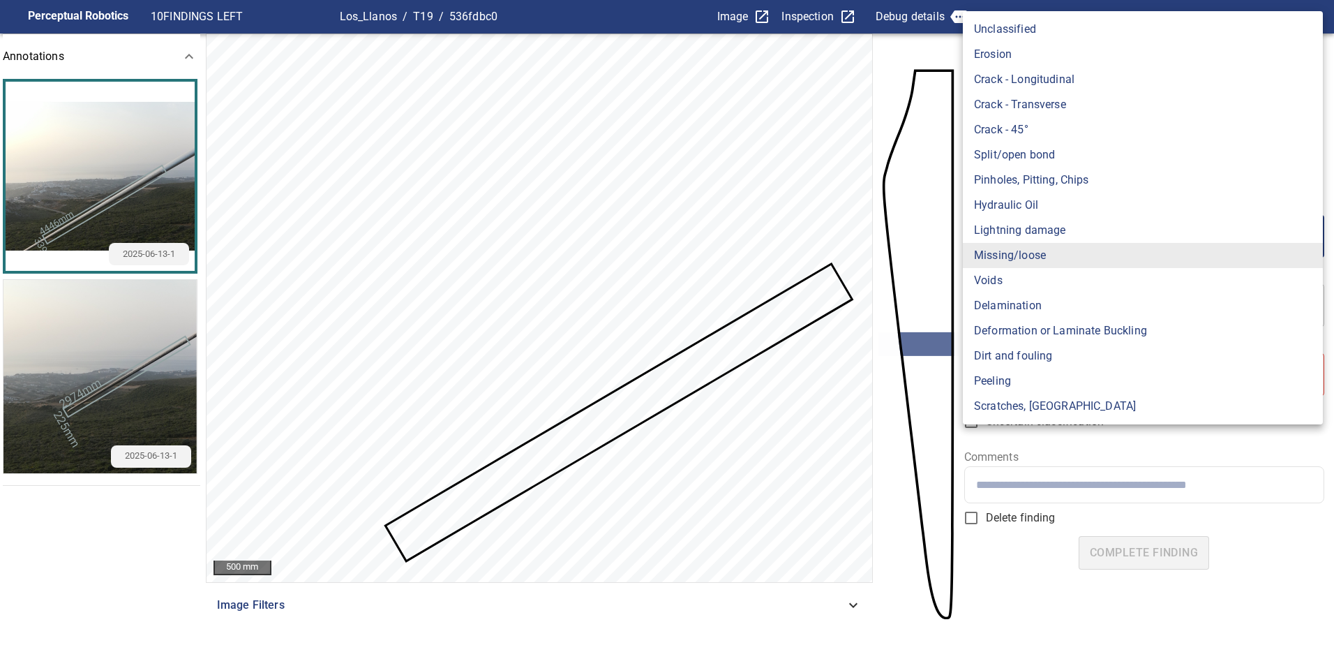  What do you see at coordinates (1143, 230) in the screenshot?
I see `li: Lightning damage` at bounding box center [1143, 230].